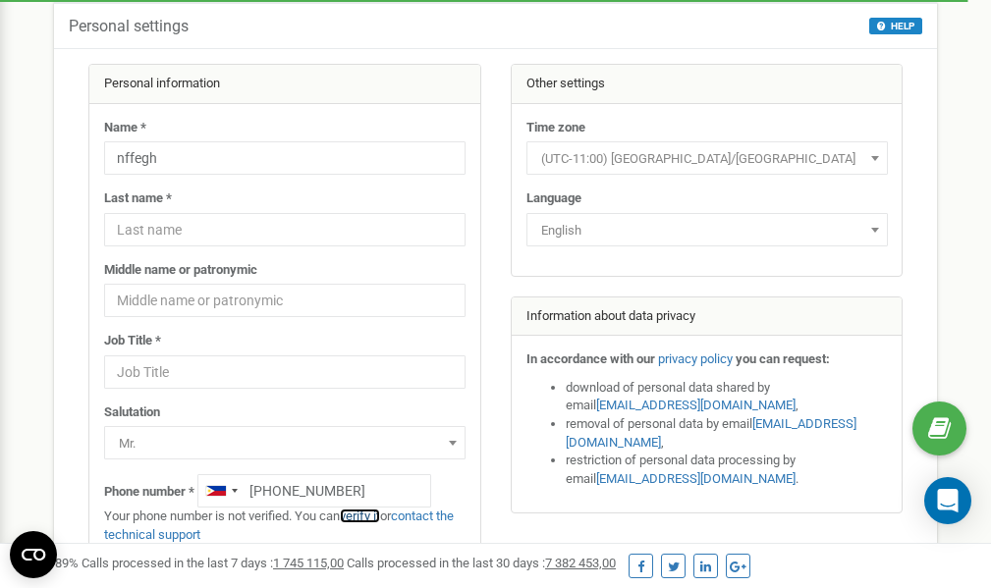  Describe the element at coordinates (149, 492) in the screenshot. I see `label: Phone number *` at that location.